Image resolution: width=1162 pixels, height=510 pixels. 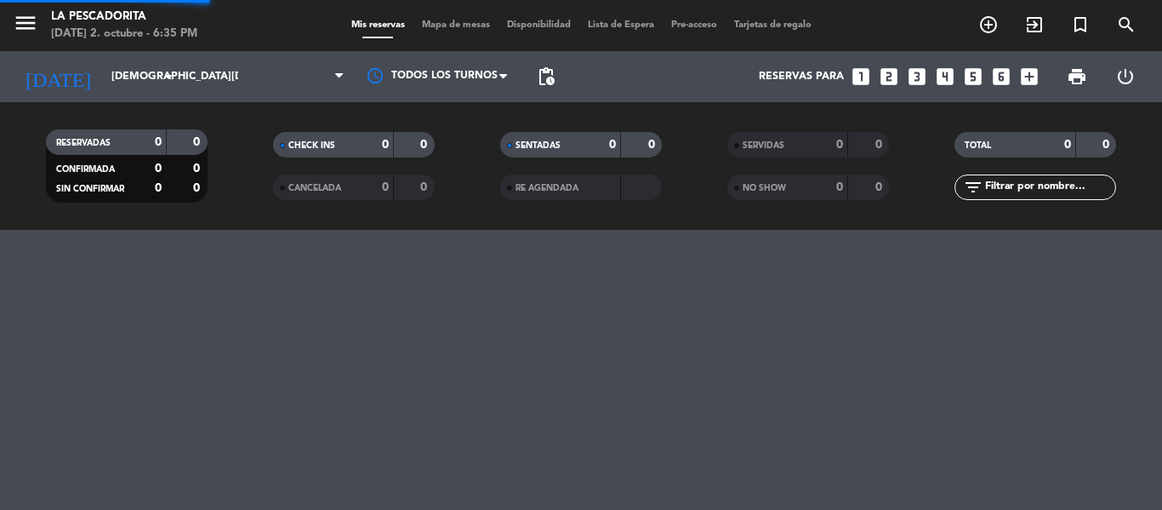 What do you see at coordinates (1077, 77) in the screenshot?
I see `span: print` at bounding box center [1077, 77].